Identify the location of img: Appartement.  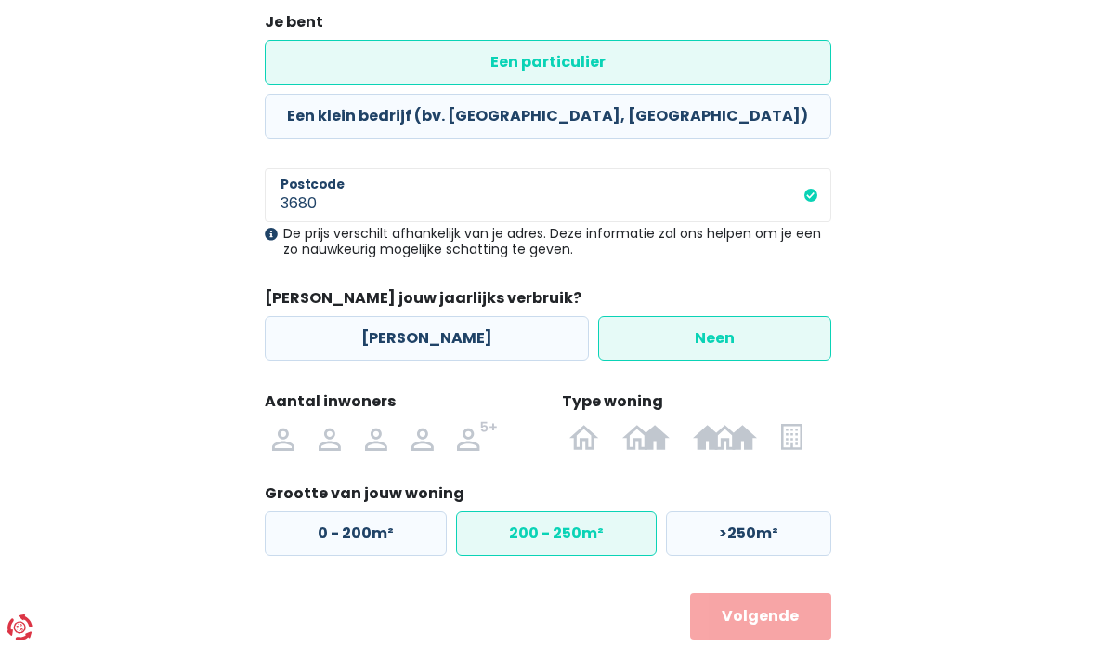
(791, 436).